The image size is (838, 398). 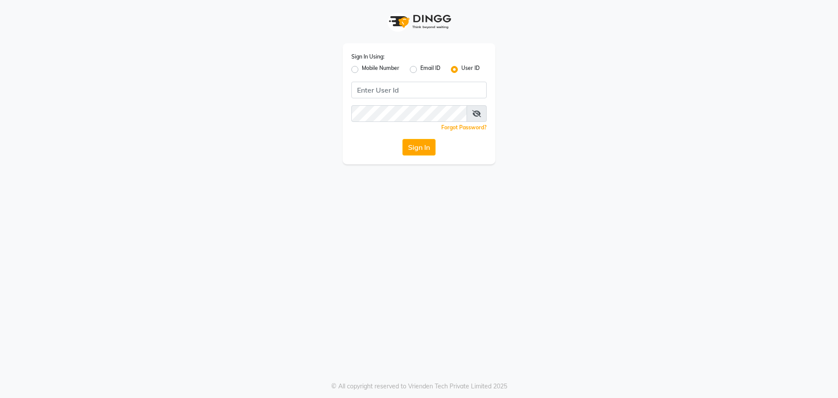 I want to click on label: Sign In Using:, so click(x=368, y=57).